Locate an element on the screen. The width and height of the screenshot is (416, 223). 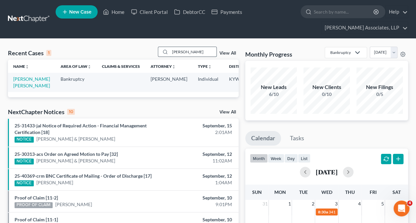
a: Nameunfold_more is located at coordinates (21, 66).